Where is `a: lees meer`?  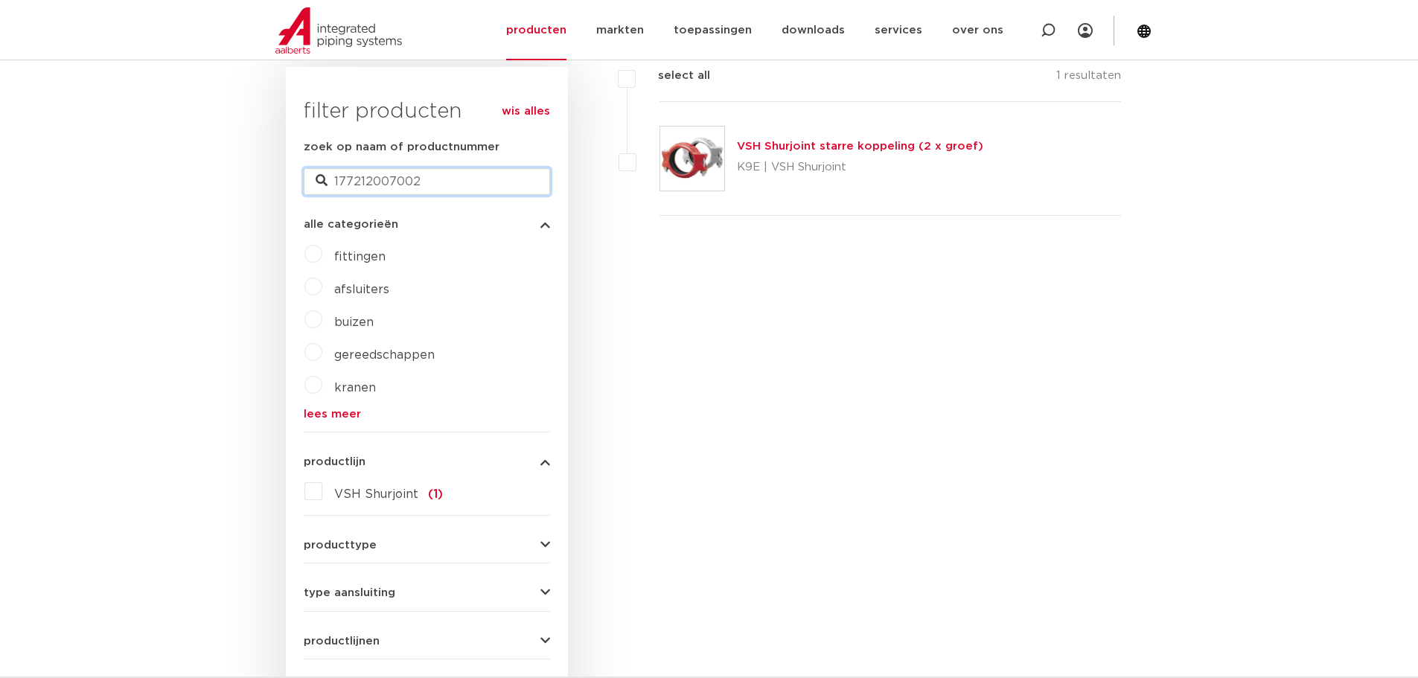 a: lees meer is located at coordinates (426, 414).